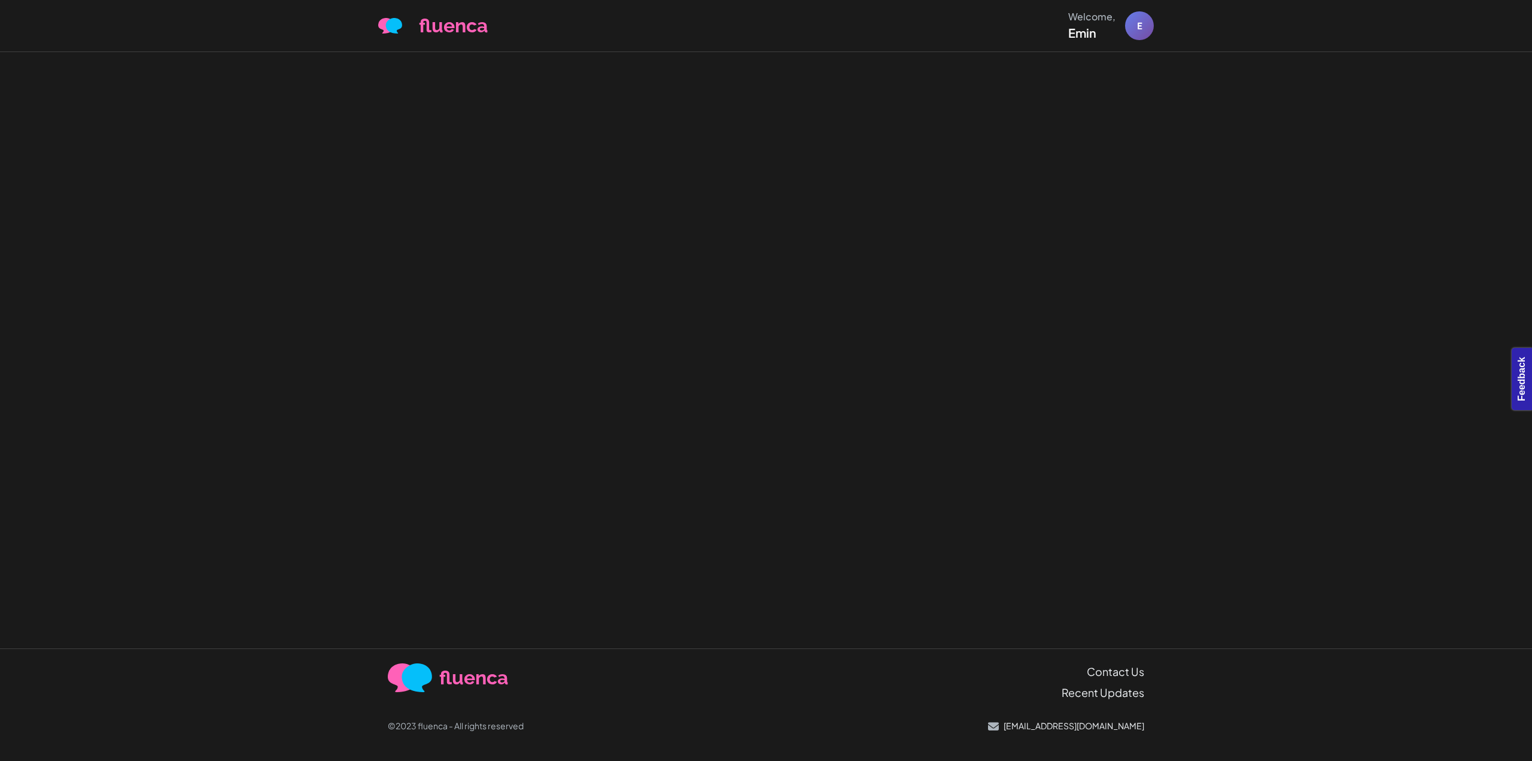 The width and height of the screenshot is (1532, 761). Describe the element at coordinates (455, 725) in the screenshot. I see `p: ©2023 fluenca - All rights reserved` at that location.